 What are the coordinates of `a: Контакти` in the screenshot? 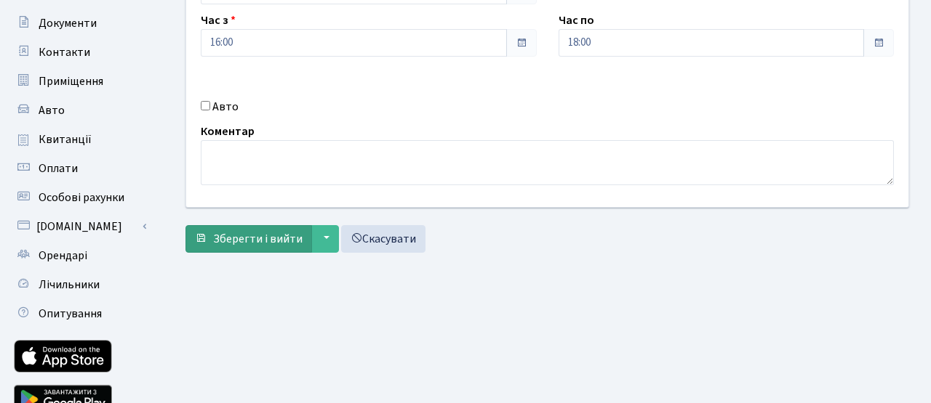 It's located at (80, 52).